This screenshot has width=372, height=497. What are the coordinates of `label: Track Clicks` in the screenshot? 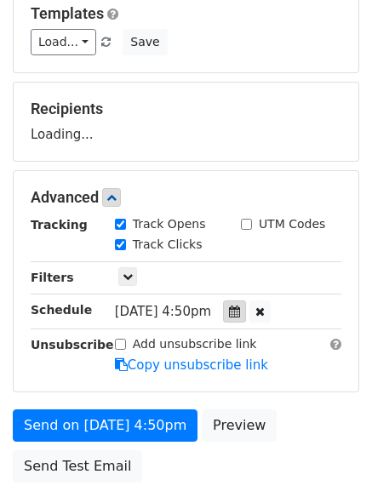 It's located at (168, 244).